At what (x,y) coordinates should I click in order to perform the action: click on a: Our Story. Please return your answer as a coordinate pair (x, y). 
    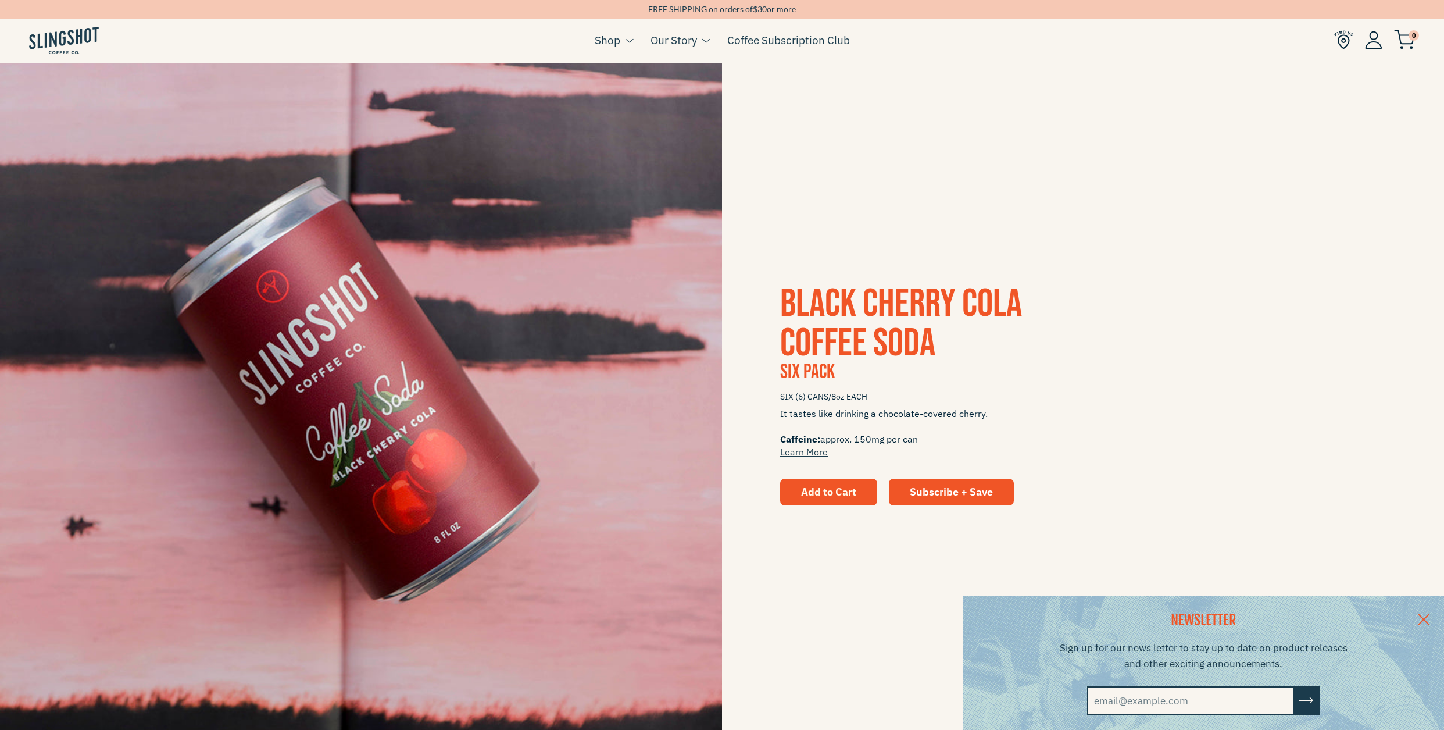
    Looking at the image, I should click on (674, 40).